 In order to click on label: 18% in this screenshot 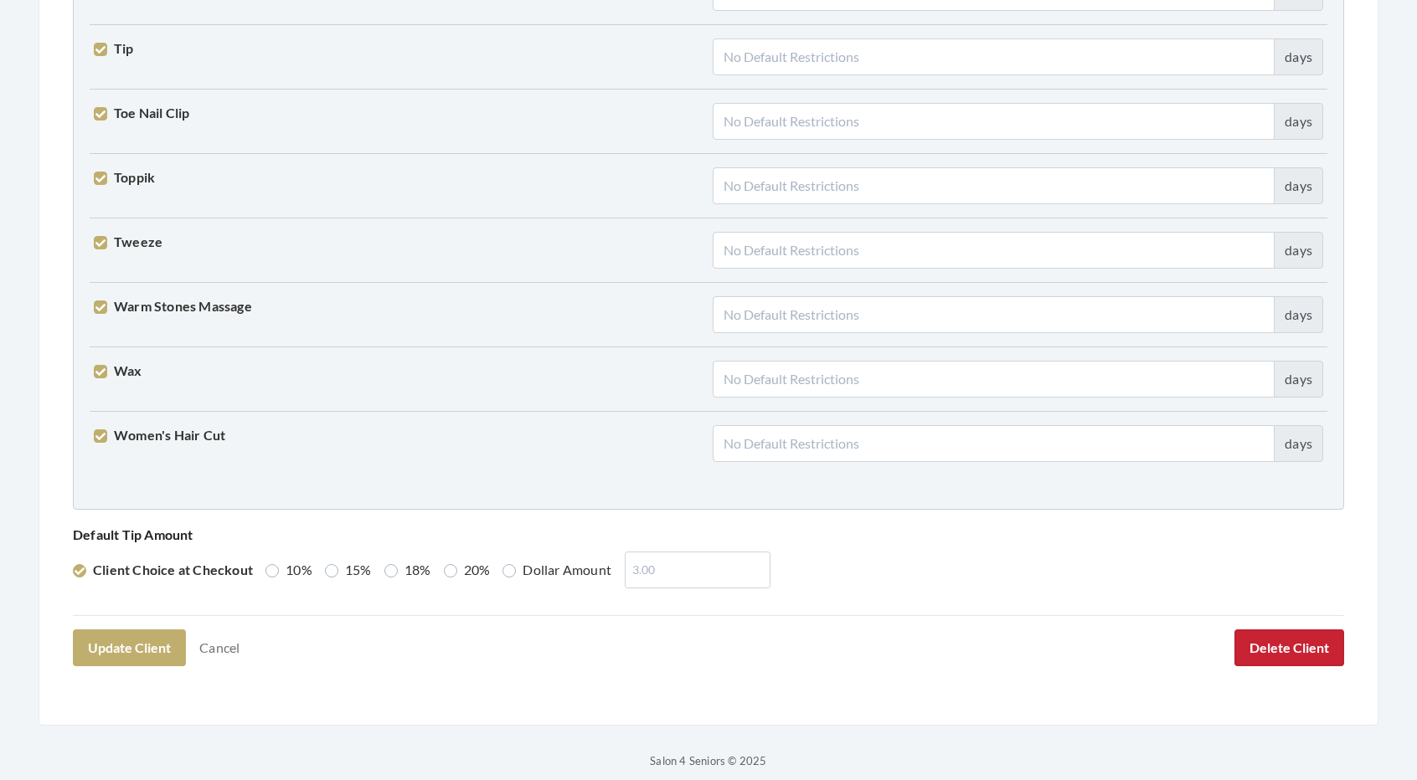, I will do `click(408, 570)`.